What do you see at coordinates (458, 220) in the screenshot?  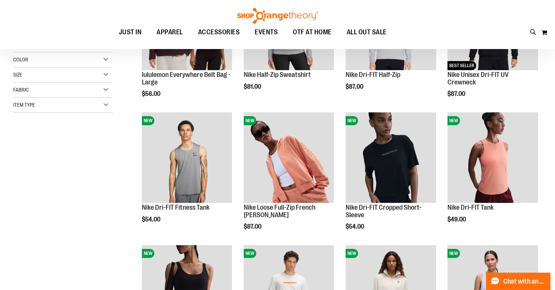 I see `span: $49.00` at bounding box center [458, 220].